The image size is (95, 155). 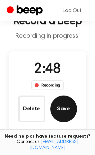 I want to click on a: Beep, so click(x=25, y=11).